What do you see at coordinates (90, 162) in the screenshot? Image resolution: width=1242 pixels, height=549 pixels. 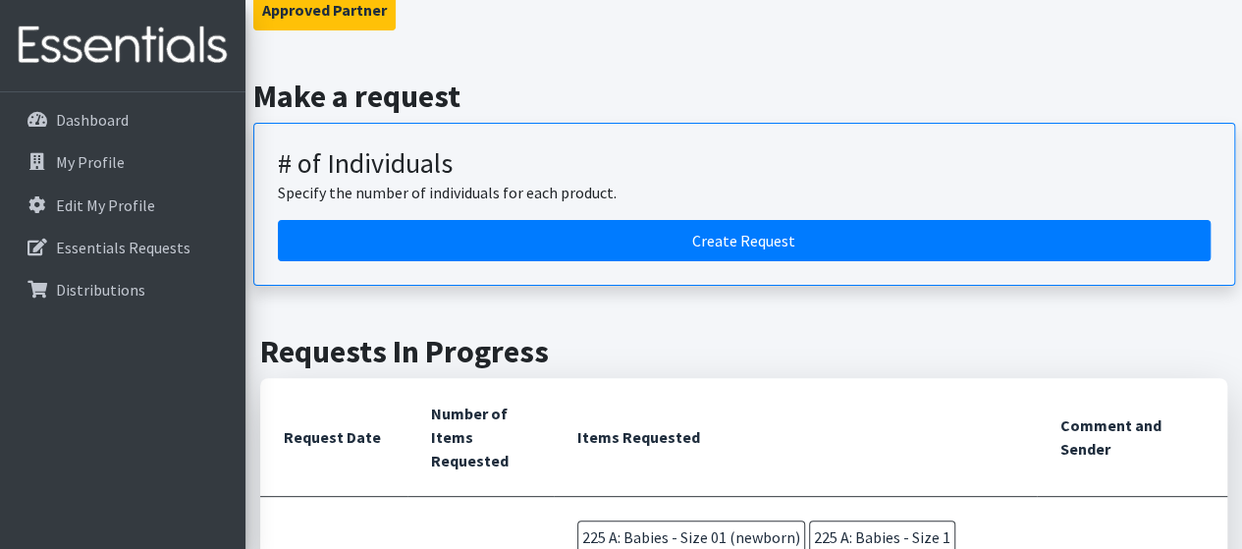 I see `p: My Profile` at bounding box center [90, 162].